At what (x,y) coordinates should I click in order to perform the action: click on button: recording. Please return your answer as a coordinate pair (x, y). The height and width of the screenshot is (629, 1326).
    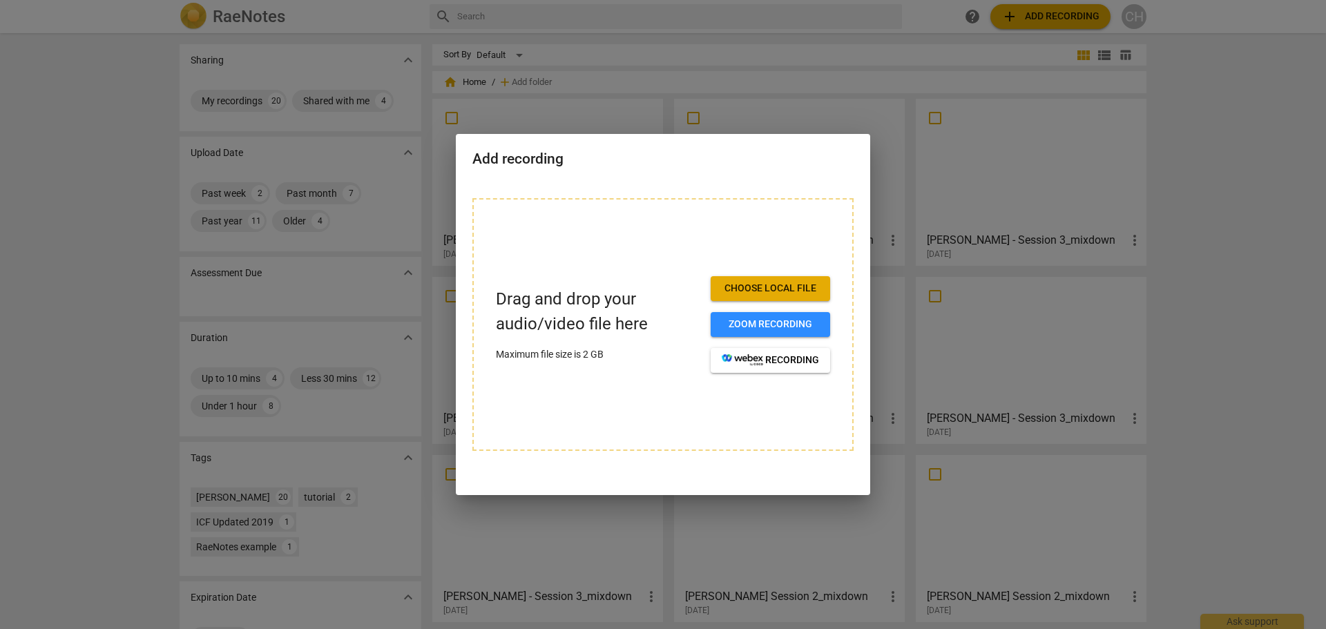
    Looking at the image, I should click on (770, 360).